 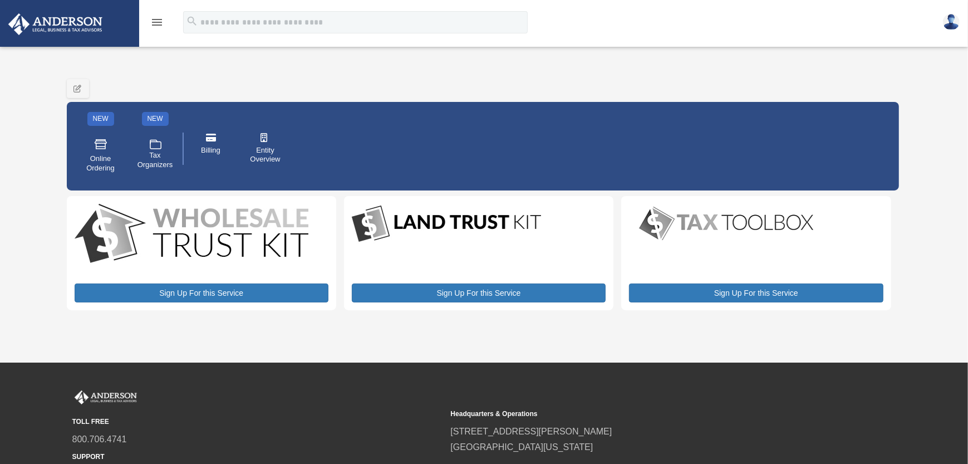 What do you see at coordinates (155, 155) in the screenshot?
I see `a: Tax Organizers` at bounding box center [155, 155].